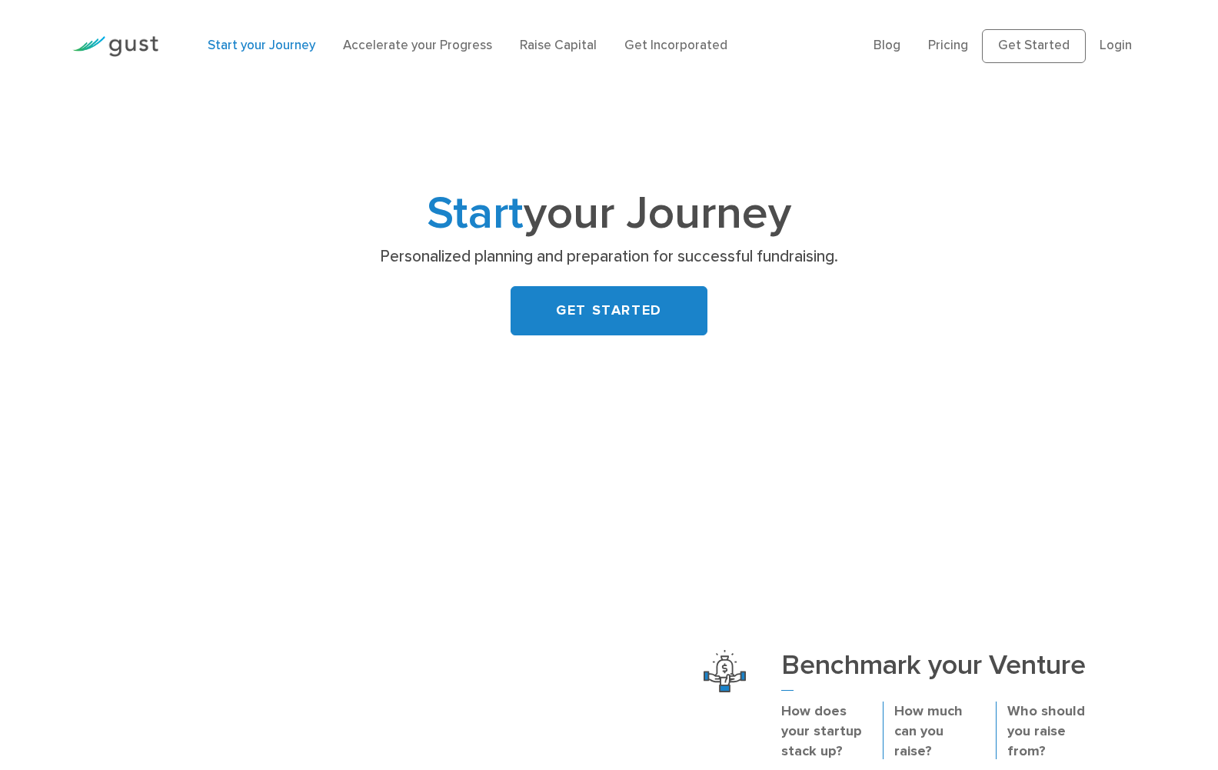  I want to click on a: Blog, so click(886, 45).